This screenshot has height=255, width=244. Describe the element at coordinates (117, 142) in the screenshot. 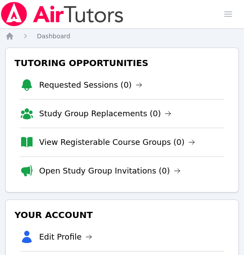

I see `a: View Registerable Course Groups (0)` at that location.